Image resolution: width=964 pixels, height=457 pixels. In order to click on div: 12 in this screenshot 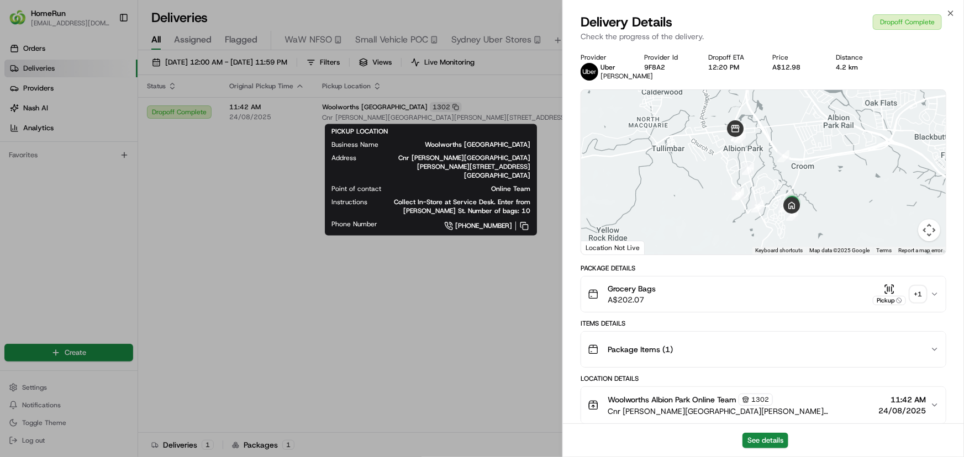, I will do `click(757, 207)`.